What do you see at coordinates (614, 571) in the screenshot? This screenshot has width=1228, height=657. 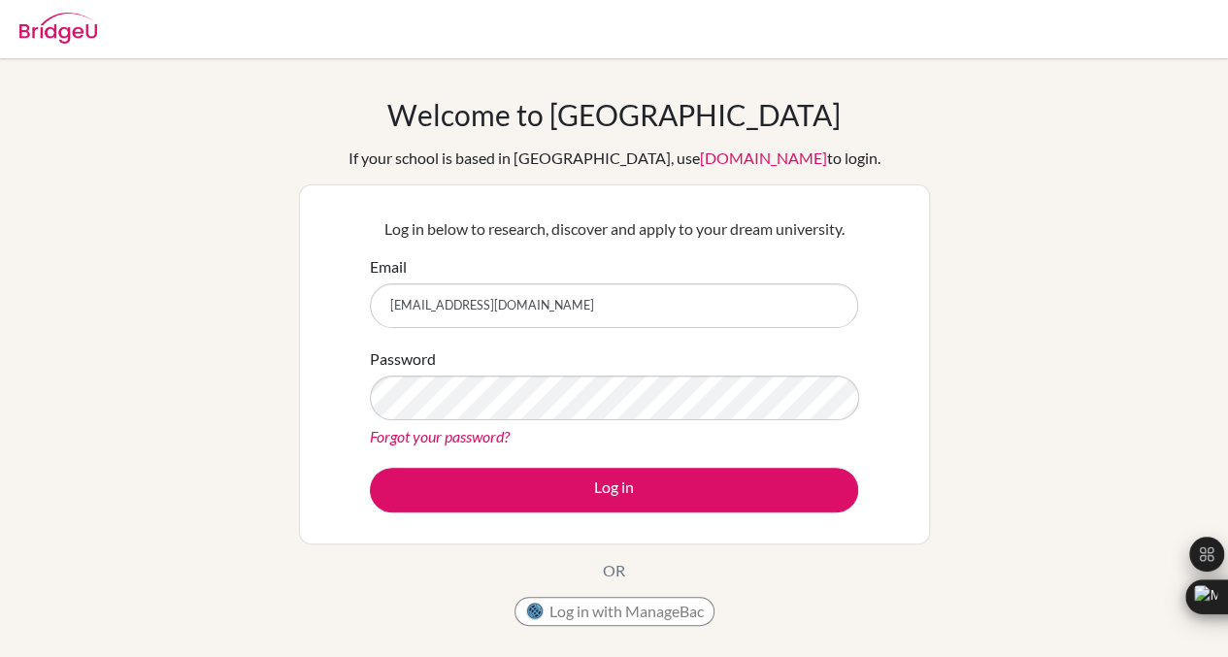 I see `p: OR` at bounding box center [614, 571].